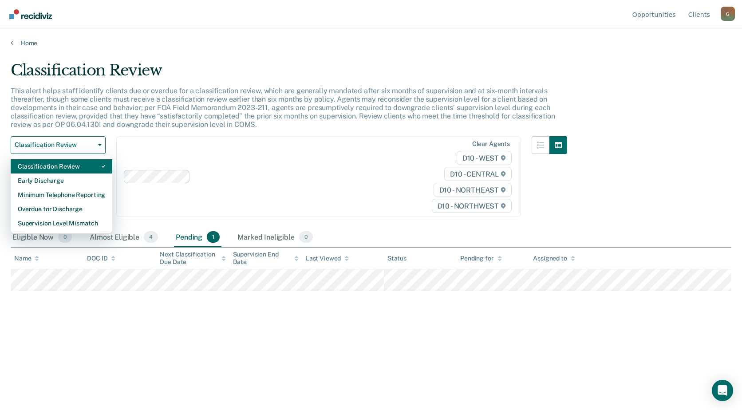 The height and width of the screenshot is (410, 742). I want to click on span: D10 - NORTHWEST, so click(472, 206).